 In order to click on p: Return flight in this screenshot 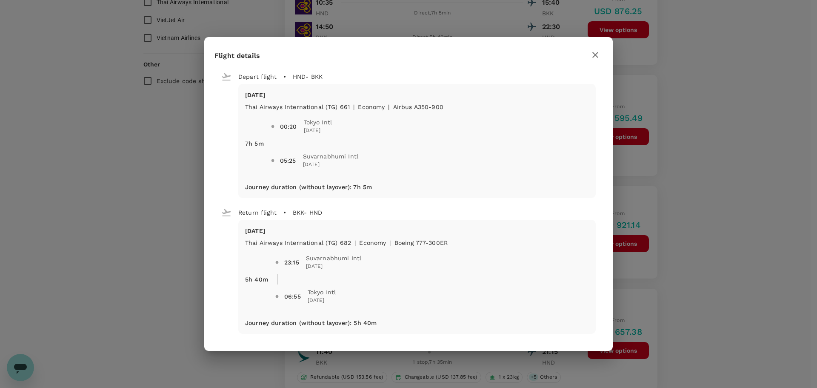, I will do `click(257, 212)`.